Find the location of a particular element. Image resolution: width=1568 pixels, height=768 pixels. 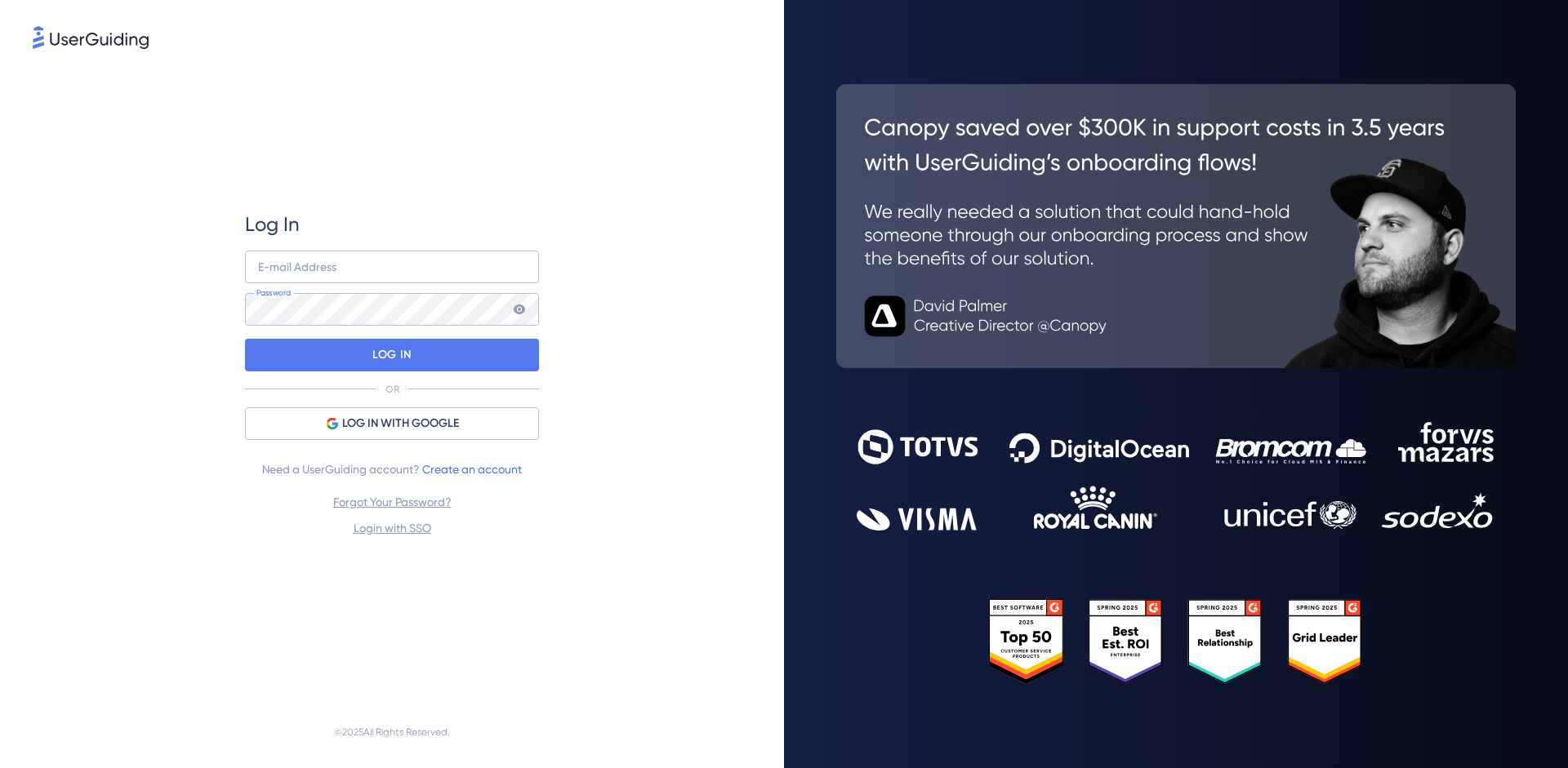

span: Need a UserGuiding account? is located at coordinates (392, 469).